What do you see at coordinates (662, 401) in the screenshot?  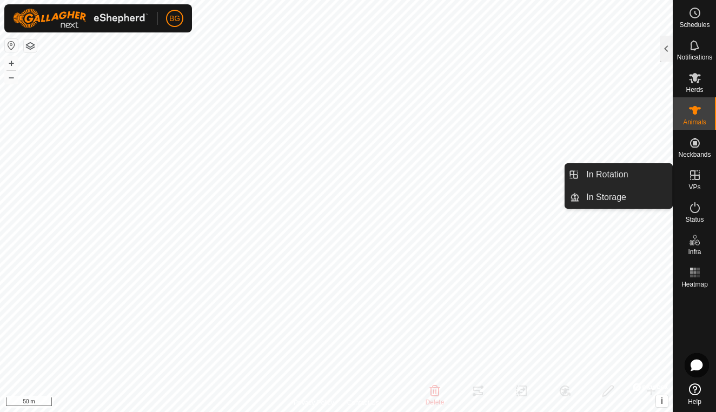 I see `button: i` at bounding box center [662, 401].